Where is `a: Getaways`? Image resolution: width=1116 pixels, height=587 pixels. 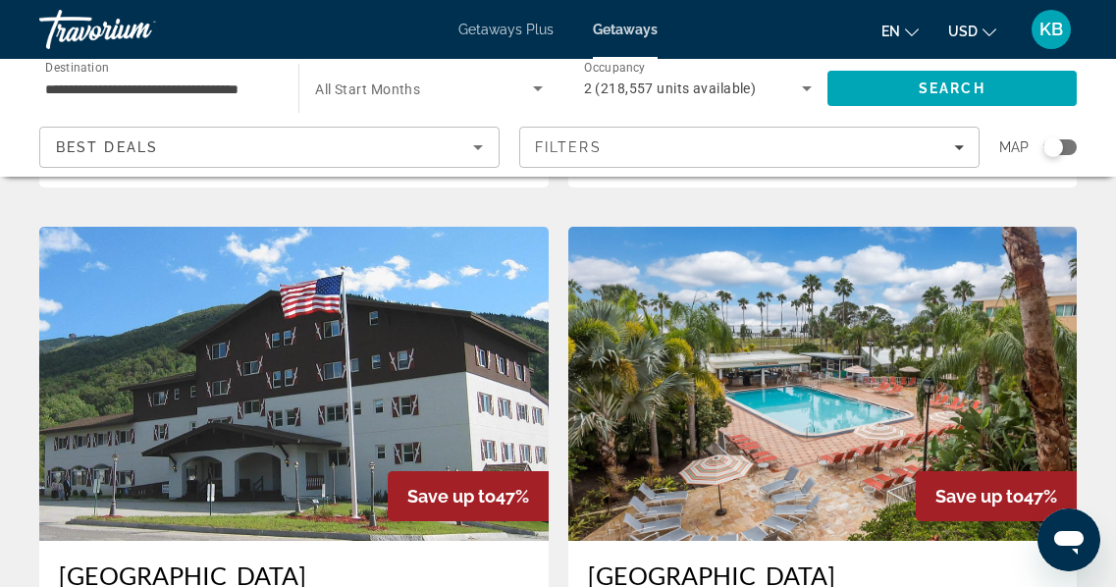 a: Getaways is located at coordinates (625, 29).